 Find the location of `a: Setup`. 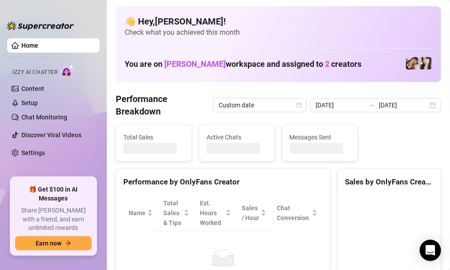

a: Setup is located at coordinates (29, 103).